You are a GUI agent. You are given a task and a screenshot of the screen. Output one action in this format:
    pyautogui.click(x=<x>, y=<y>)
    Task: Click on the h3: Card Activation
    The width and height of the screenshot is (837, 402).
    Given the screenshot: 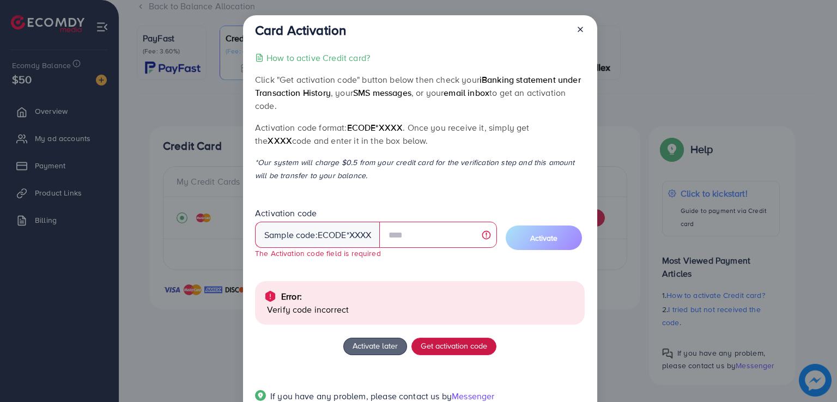 What is the action you would take?
    pyautogui.click(x=300, y=30)
    